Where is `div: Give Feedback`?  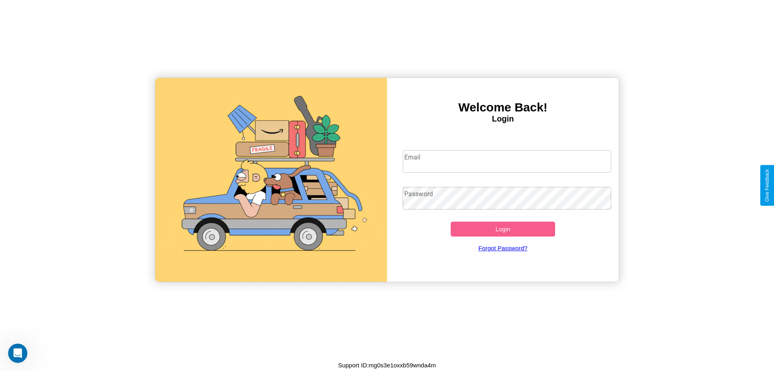 div: Give Feedback is located at coordinates (767, 185).